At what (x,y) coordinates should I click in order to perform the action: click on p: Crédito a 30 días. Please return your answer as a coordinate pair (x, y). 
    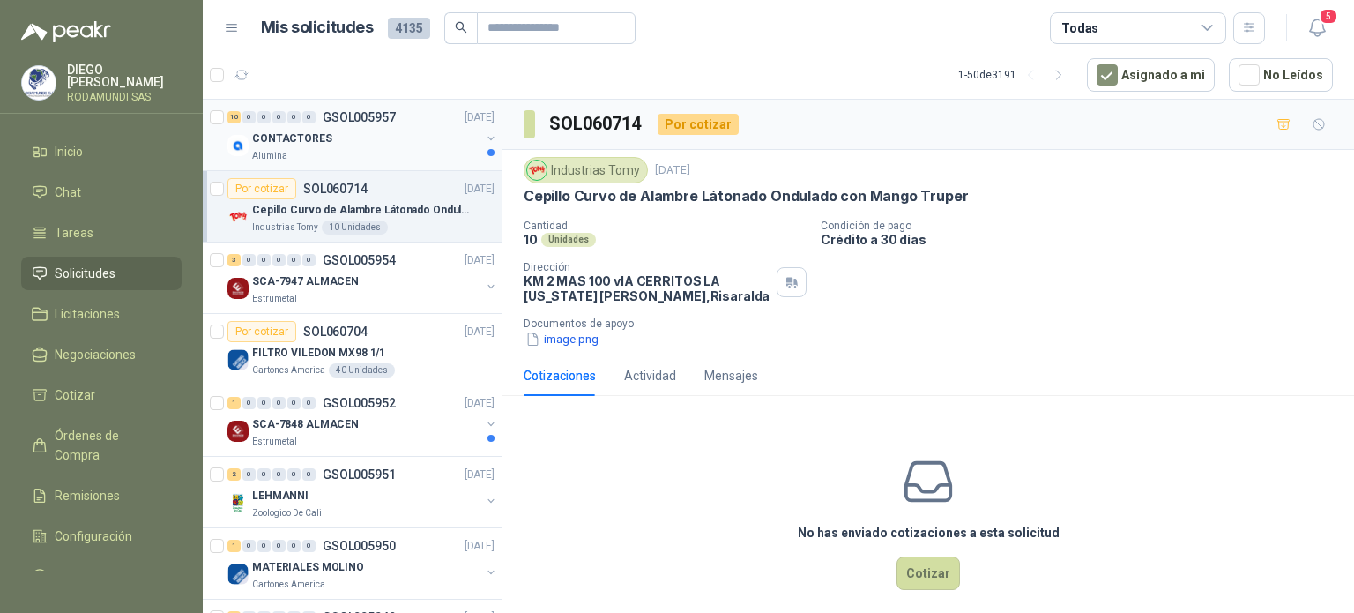
    Looking at the image, I should click on (1083, 239).